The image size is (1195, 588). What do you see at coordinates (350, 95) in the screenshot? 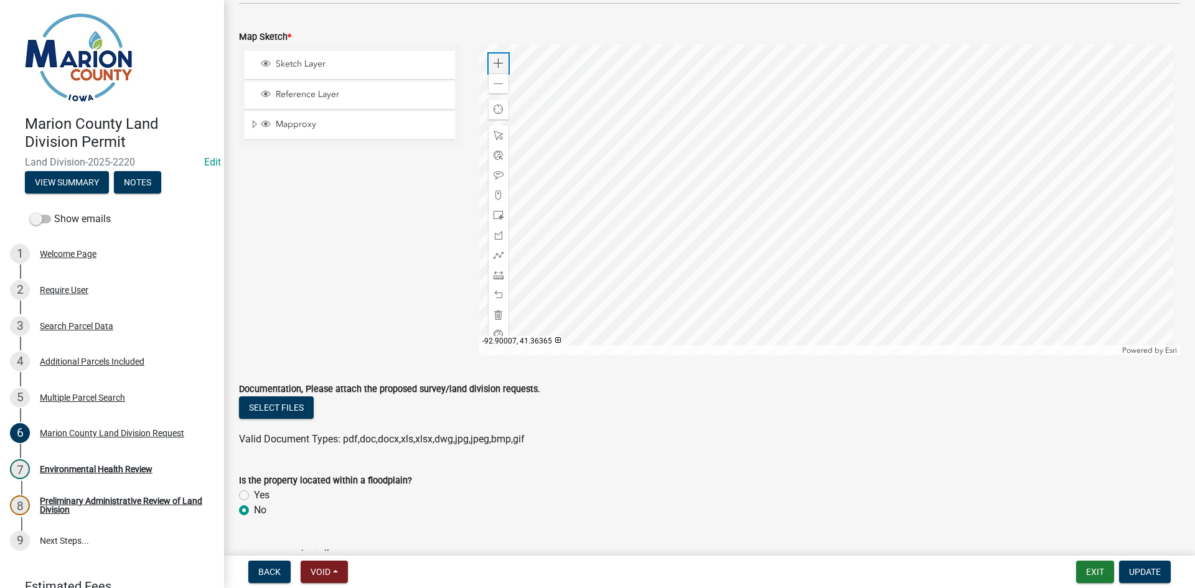
I see `li: Reference Layer` at bounding box center [350, 95].